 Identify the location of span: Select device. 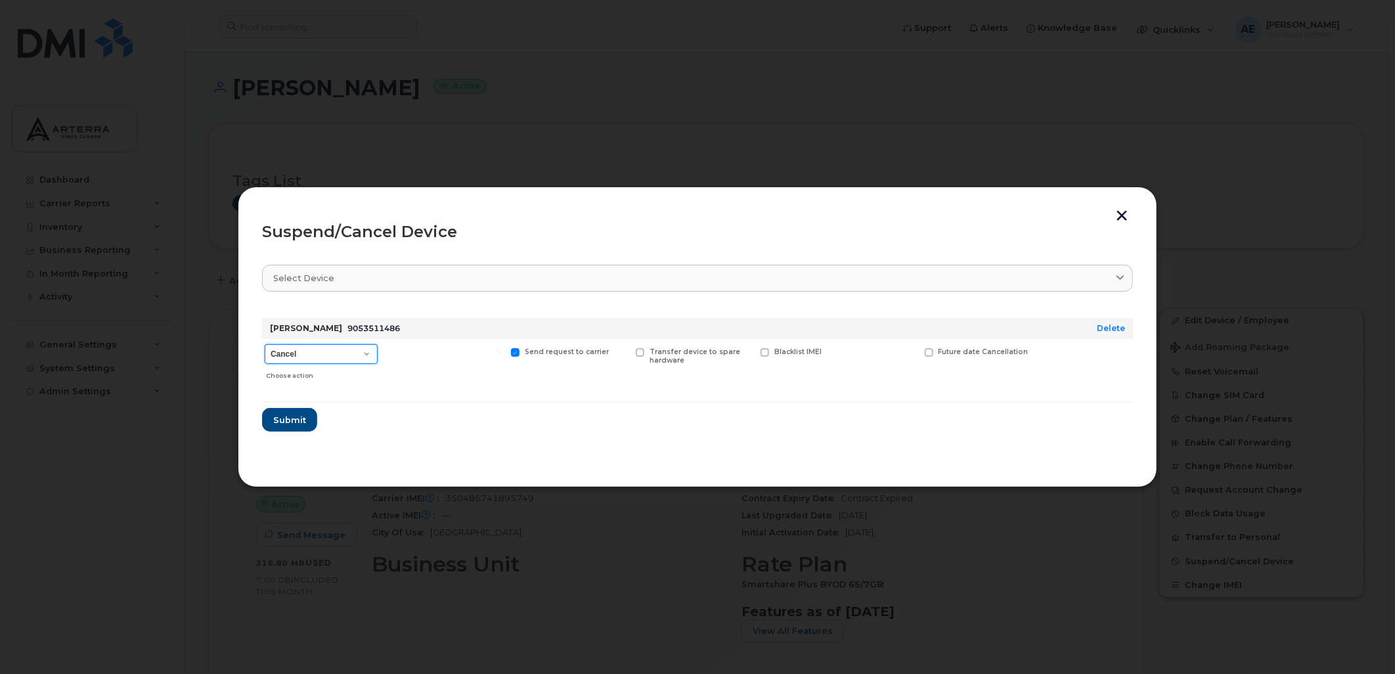
(304, 278).